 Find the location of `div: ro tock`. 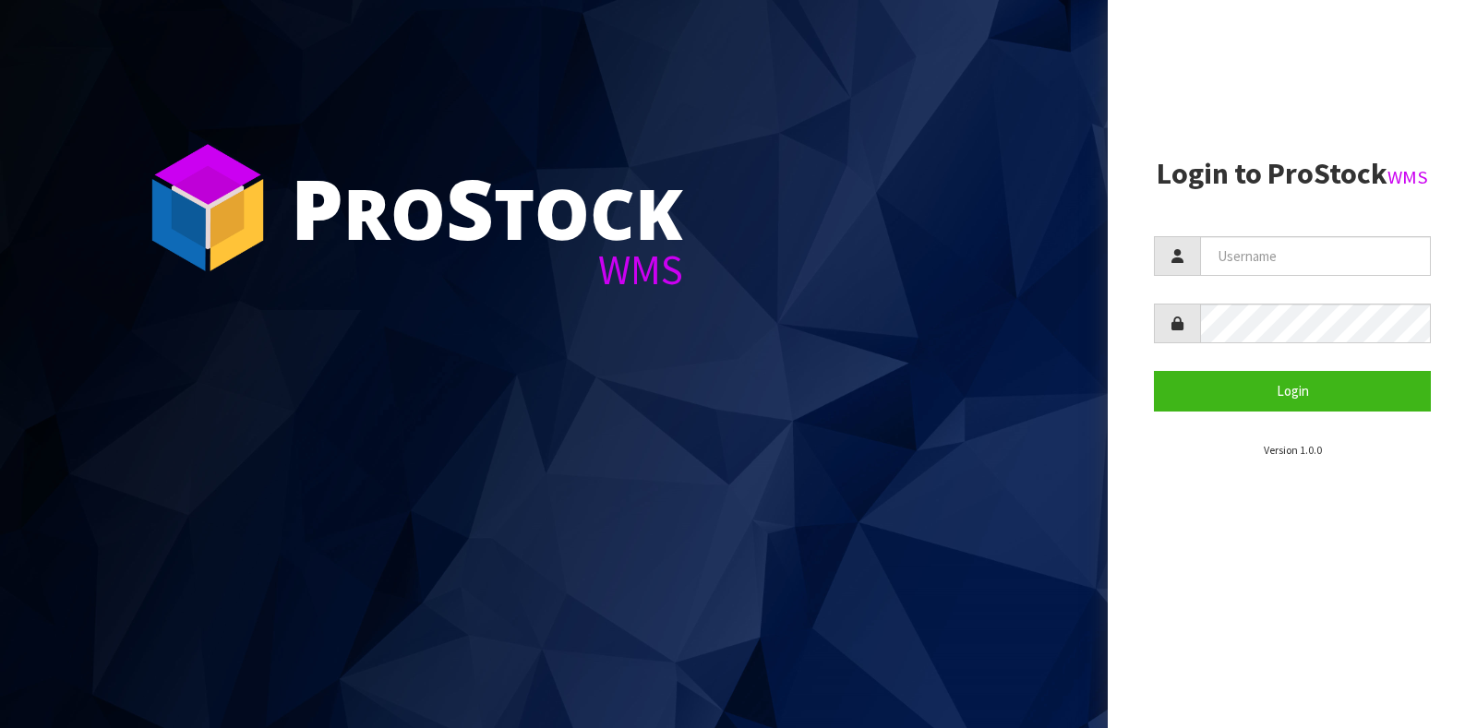

div: ro tock is located at coordinates (486, 208).